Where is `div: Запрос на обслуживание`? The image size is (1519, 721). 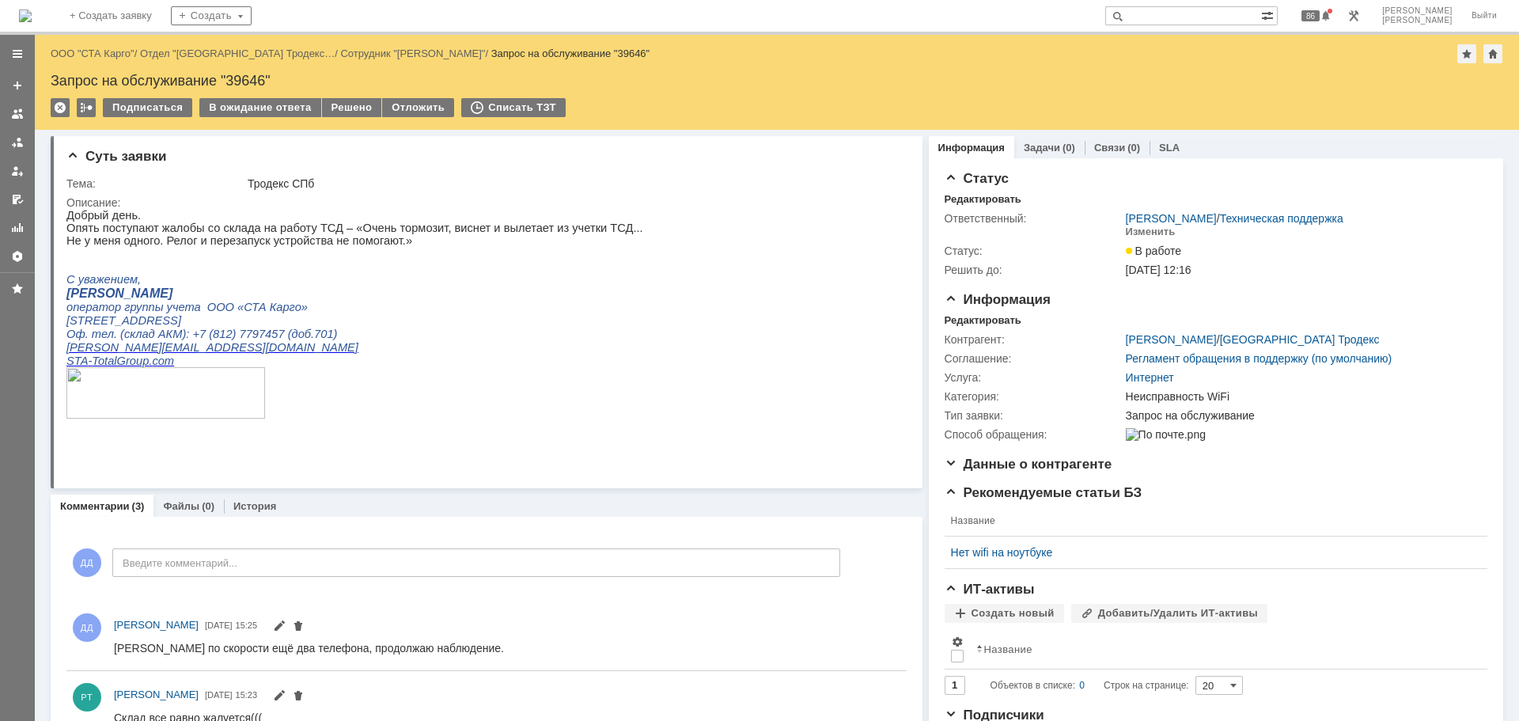
div: Запрос на обслуживание is located at coordinates (1303, 415).